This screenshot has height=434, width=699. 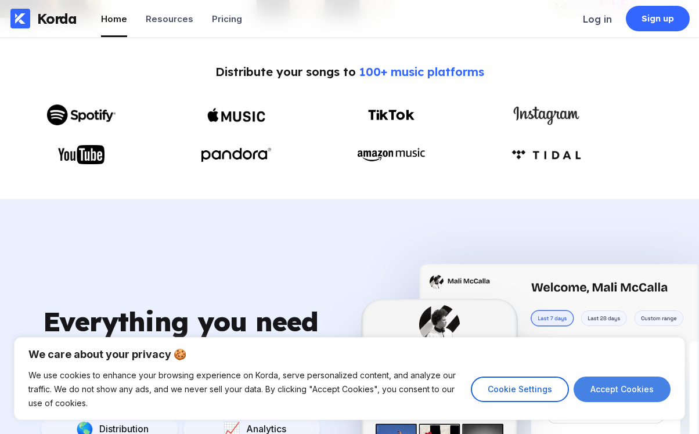 I want to click on div: Home, so click(x=114, y=19).